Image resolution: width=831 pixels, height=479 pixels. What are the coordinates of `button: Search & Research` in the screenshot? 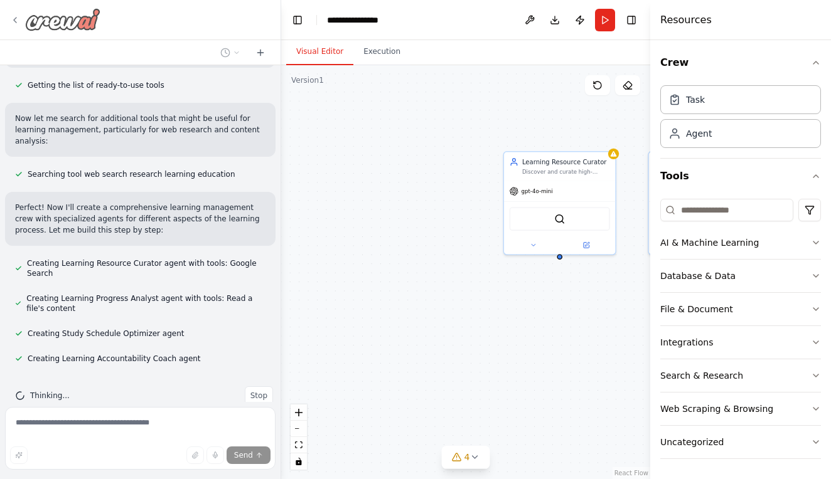 It's located at (740, 376).